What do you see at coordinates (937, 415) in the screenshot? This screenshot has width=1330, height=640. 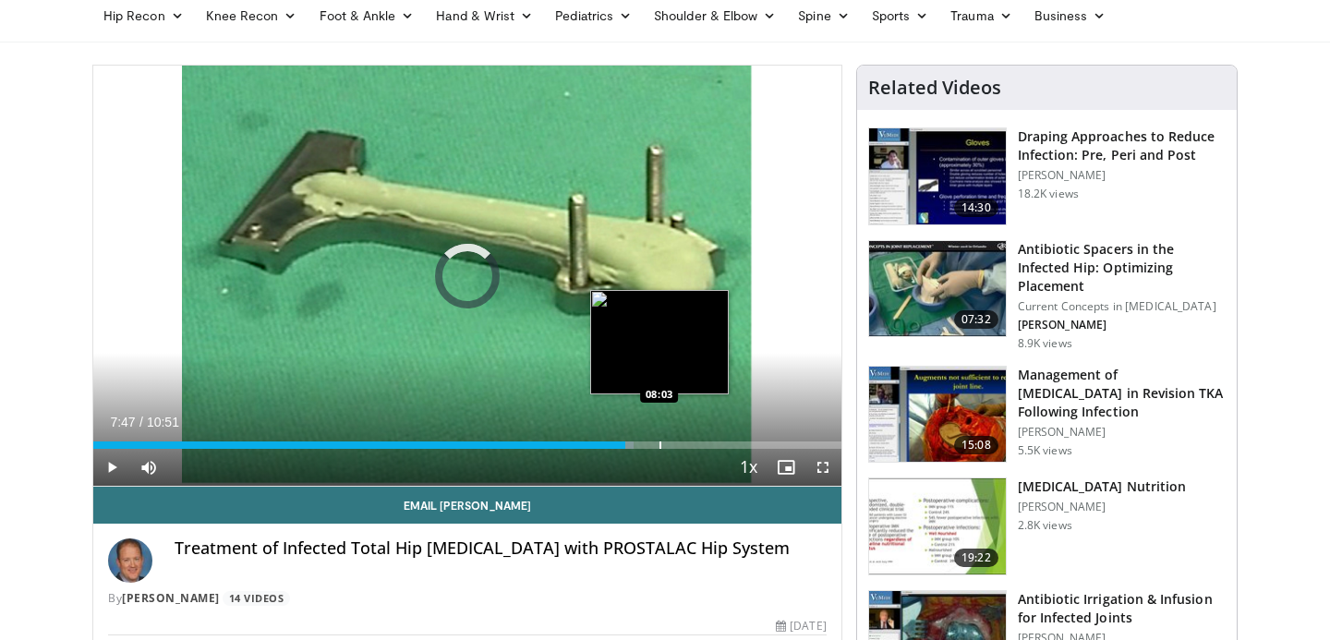 I see `img: 2e4c7ba7-fb91-41de-ae4f-8dcbc8159c83.150x105_q85_crop-smart_upscale.jpg` at bounding box center [937, 415].